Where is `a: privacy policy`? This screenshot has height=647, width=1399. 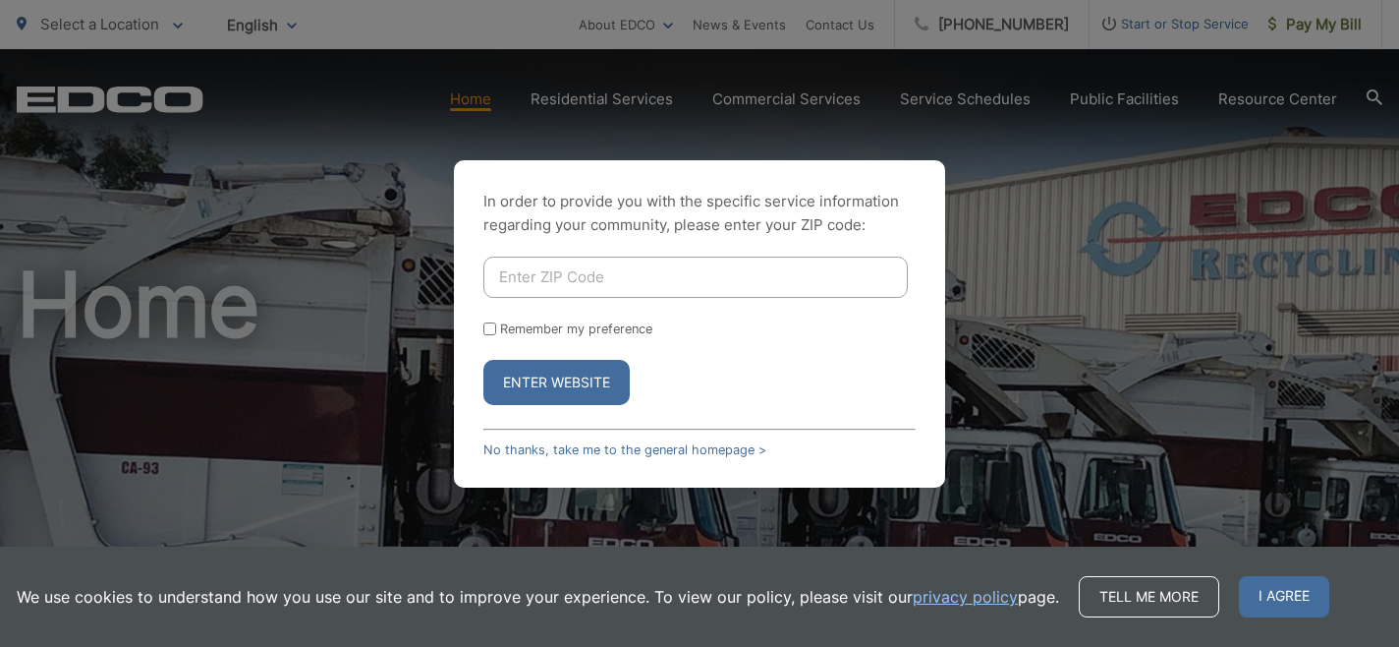 a: privacy policy is located at coordinates (965, 597).